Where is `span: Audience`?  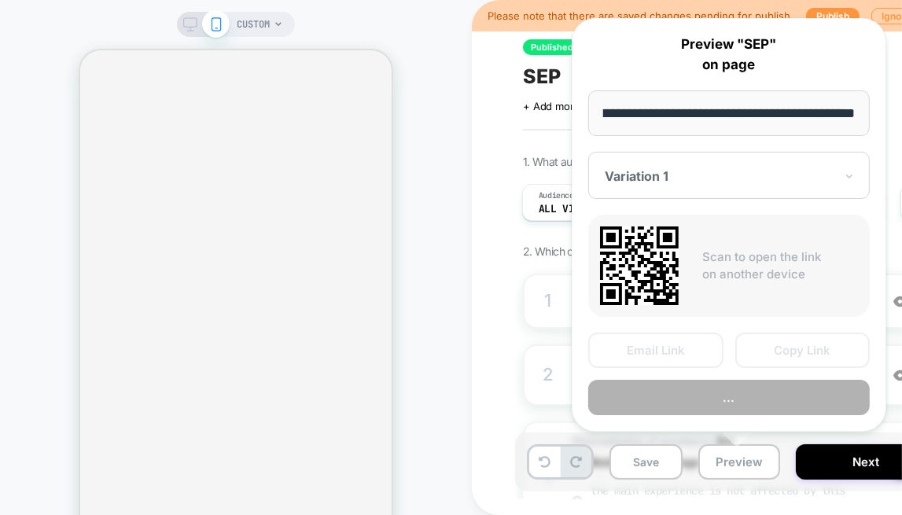
span: Audience is located at coordinates (556, 196).